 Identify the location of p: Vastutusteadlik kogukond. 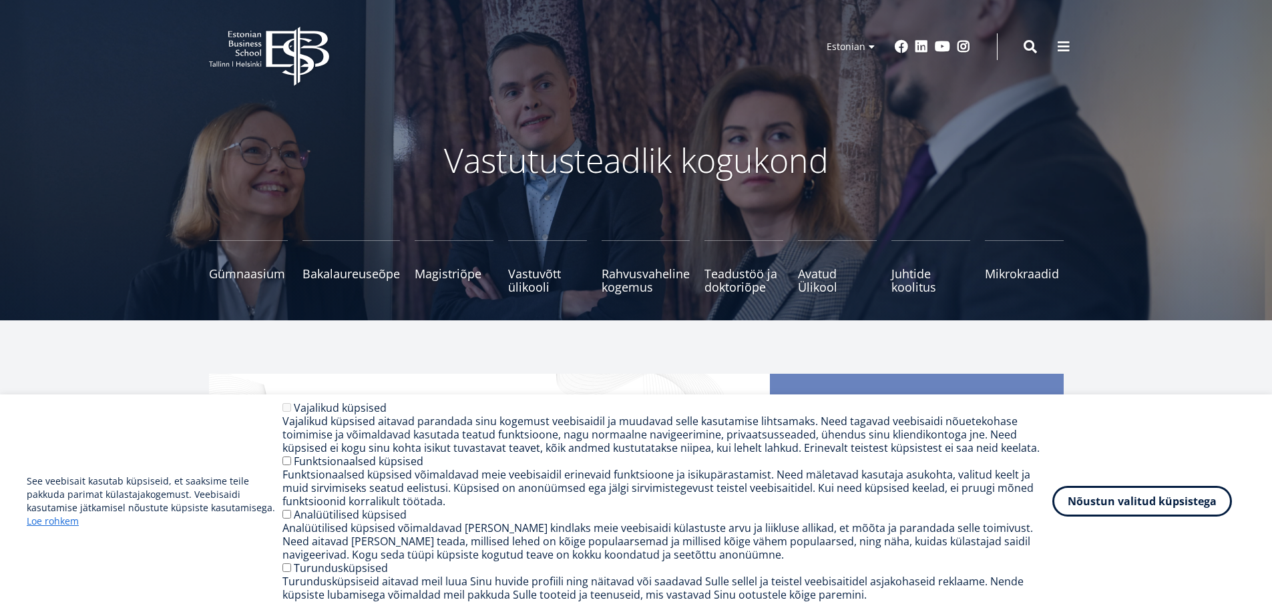
(636, 160).